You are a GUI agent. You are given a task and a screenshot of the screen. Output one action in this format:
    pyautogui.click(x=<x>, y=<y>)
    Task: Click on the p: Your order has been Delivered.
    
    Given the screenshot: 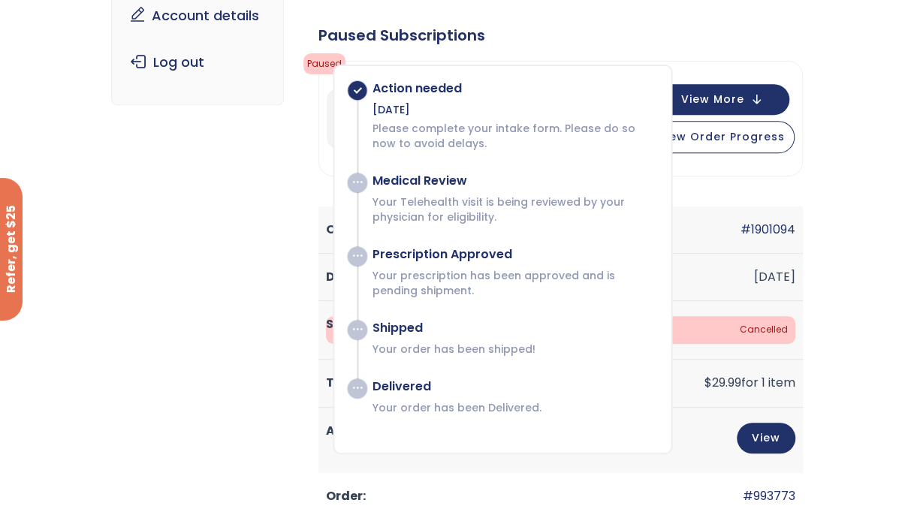 What is the action you would take?
    pyautogui.click(x=514, y=408)
    